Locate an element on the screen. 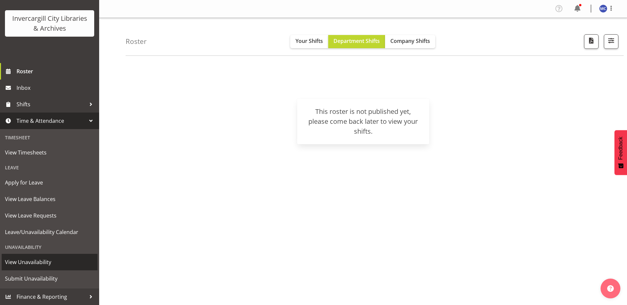 The width and height of the screenshot is (627, 305). span: Submit Unavailability is located at coordinates (50, 279).